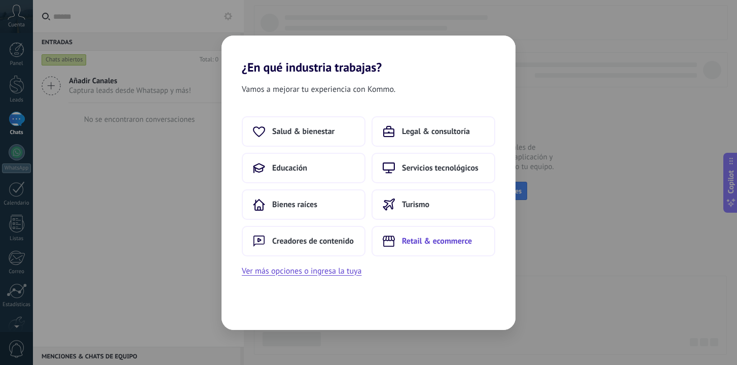 The width and height of the screenshot is (737, 365). I want to click on span: Turismo, so click(416, 204).